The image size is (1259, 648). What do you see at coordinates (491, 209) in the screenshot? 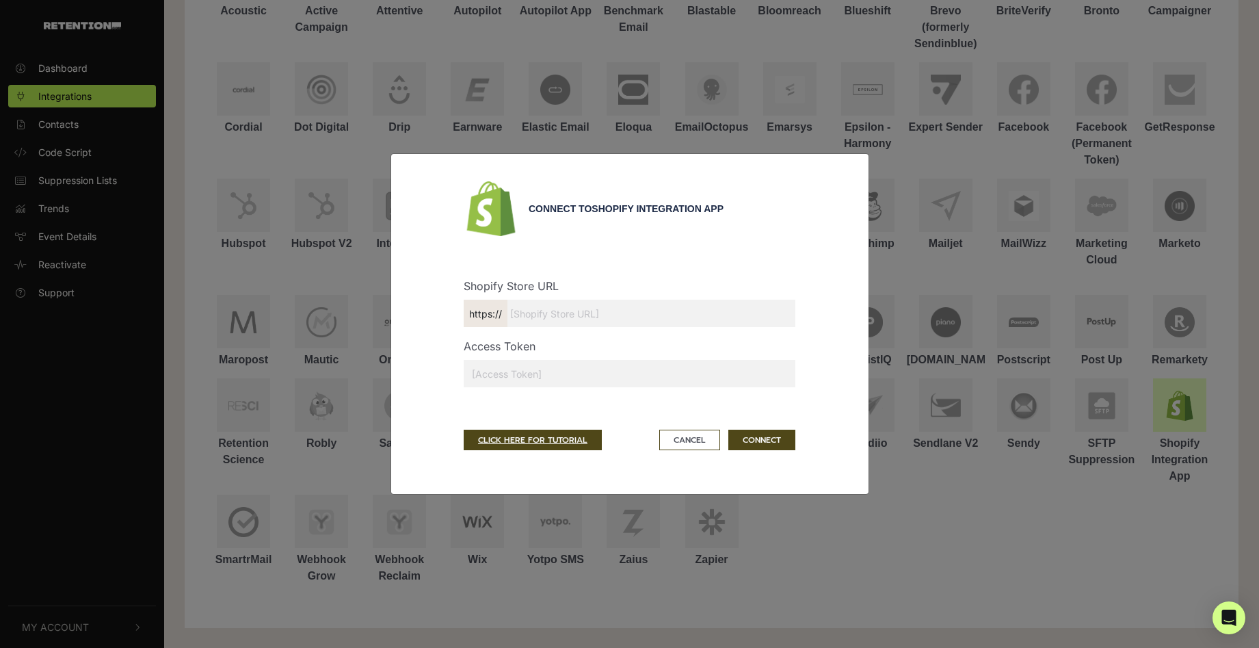
I see `img: Shopify Integration App` at bounding box center [491, 209].